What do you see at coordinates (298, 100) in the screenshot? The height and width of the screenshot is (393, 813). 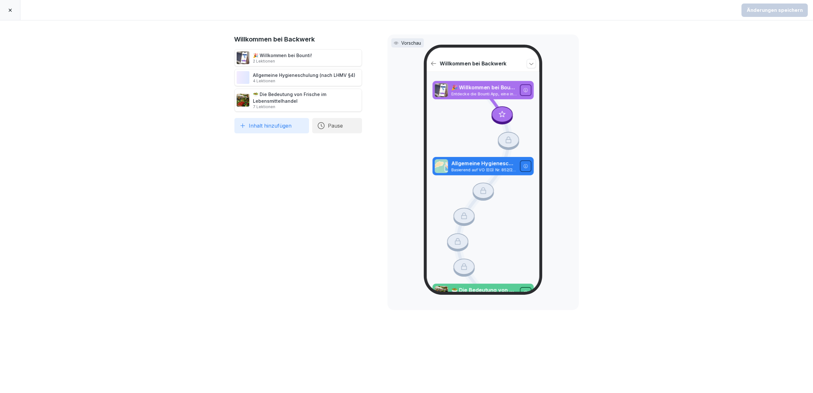 I see `div: 🥗 Die Bedeutung von Frische im Lebensmittelhandel7 Lektionen` at bounding box center [298, 100].